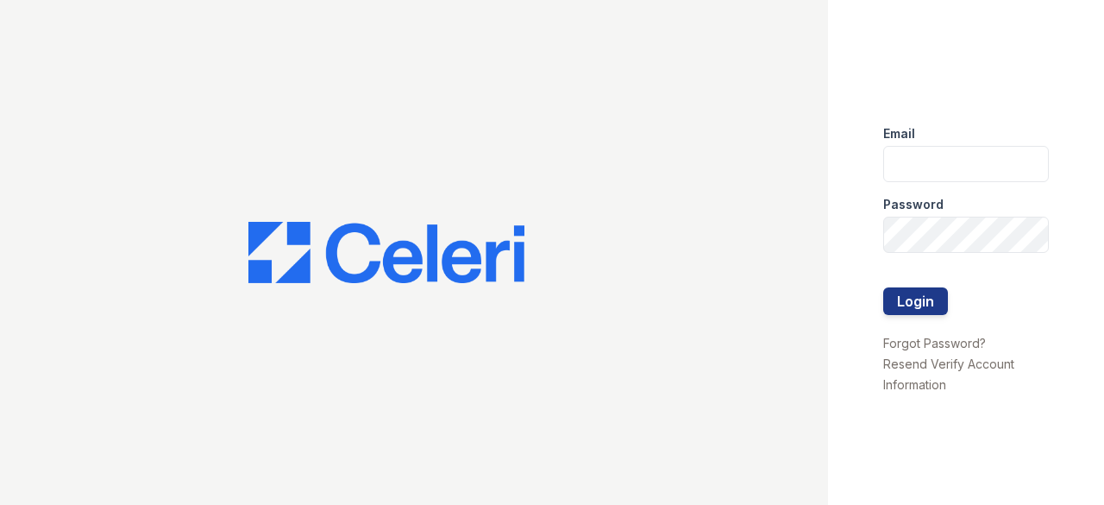 Image resolution: width=1104 pixels, height=505 pixels. I want to click on a: Forgot Password?, so click(934, 342).